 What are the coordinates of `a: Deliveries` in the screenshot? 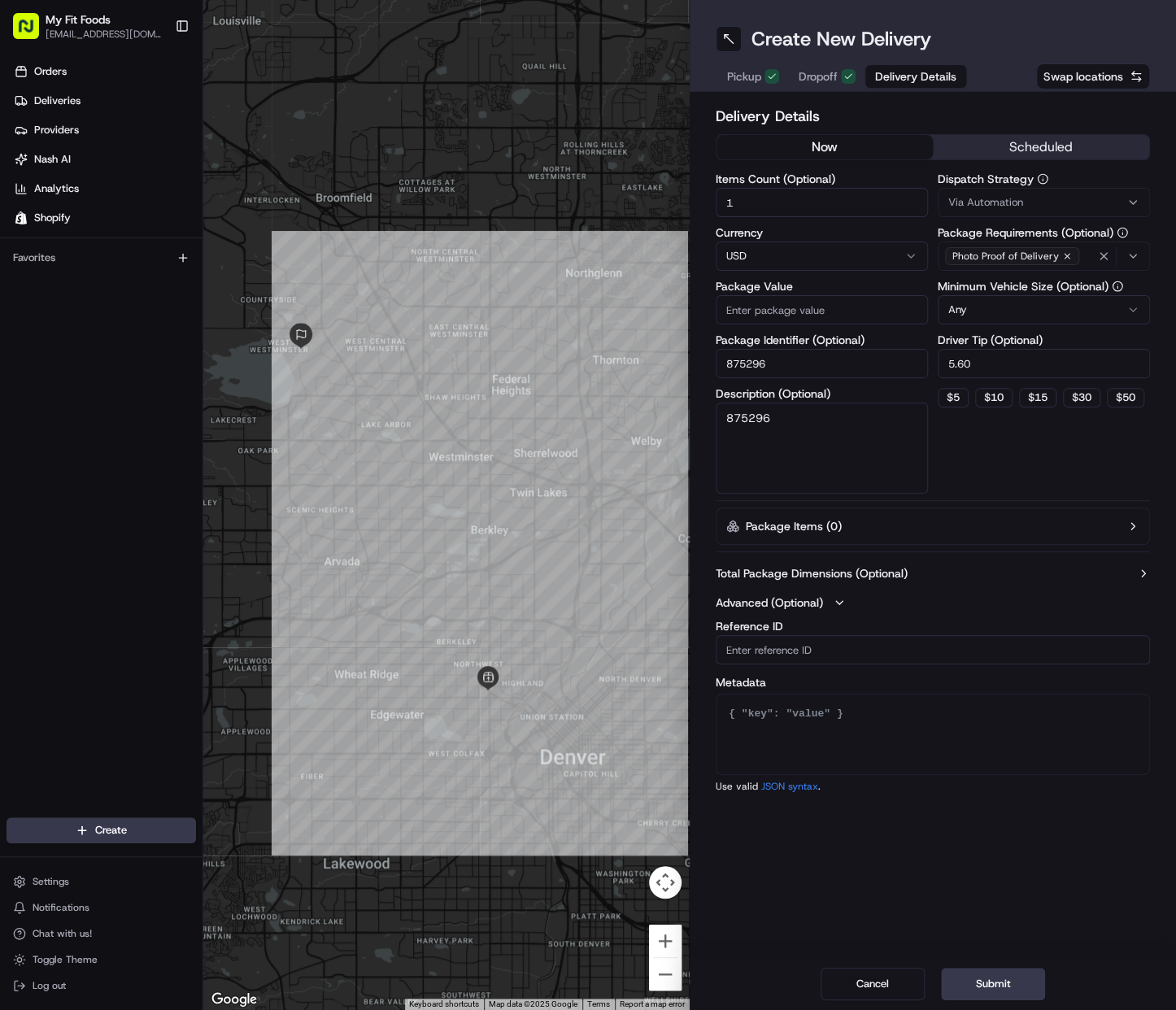 It's located at (104, 101).